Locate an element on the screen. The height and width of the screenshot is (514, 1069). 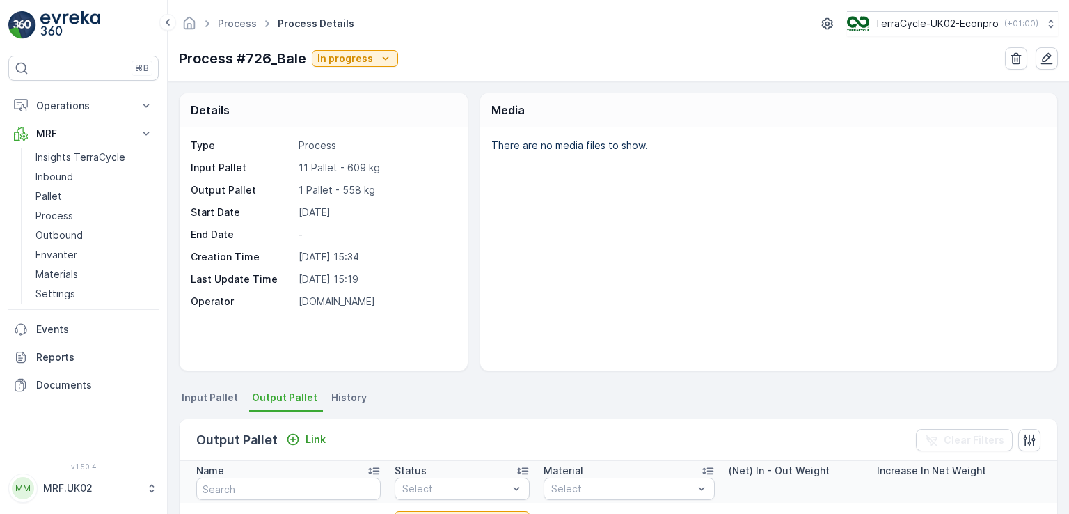
span: v 1.50.4 is located at coordinates (84, 466).